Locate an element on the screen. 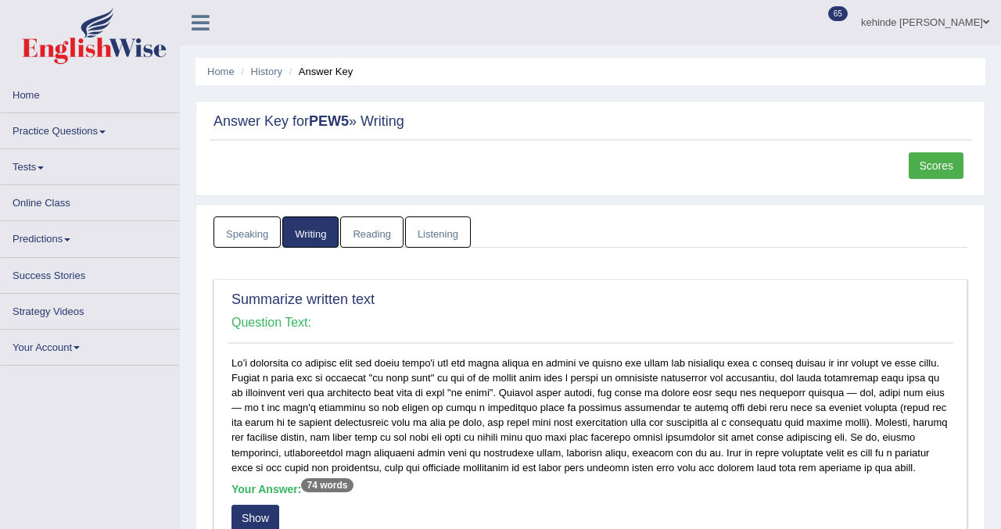 This screenshot has height=529, width=1001. a: Strategy Videos is located at coordinates (90, 309).